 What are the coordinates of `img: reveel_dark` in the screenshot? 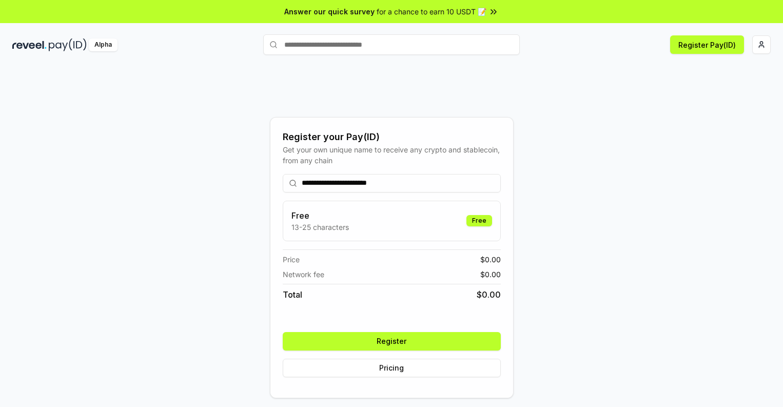 It's located at (29, 45).